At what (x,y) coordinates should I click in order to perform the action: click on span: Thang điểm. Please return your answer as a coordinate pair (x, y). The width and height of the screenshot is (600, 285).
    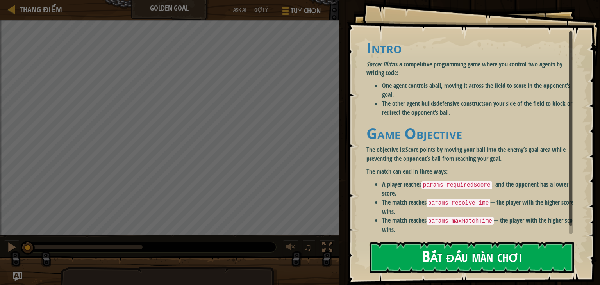
    Looking at the image, I should click on (41, 9).